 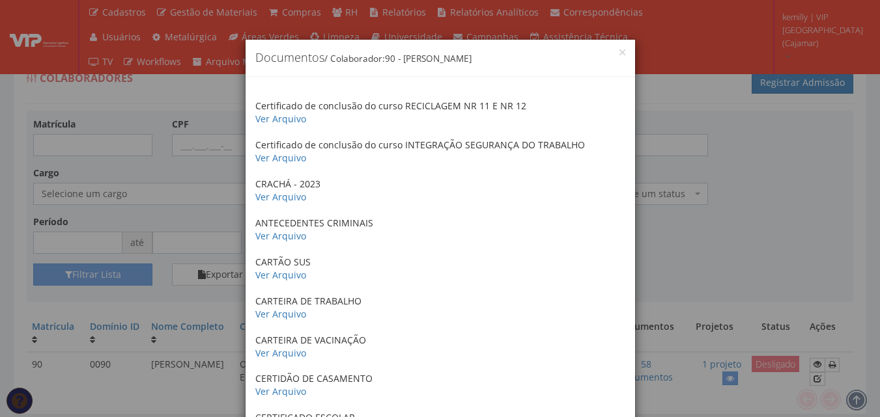 What do you see at coordinates (440, 308) in the screenshot?
I see `p: CARTEIRA DE TRABALHO` at bounding box center [440, 308].